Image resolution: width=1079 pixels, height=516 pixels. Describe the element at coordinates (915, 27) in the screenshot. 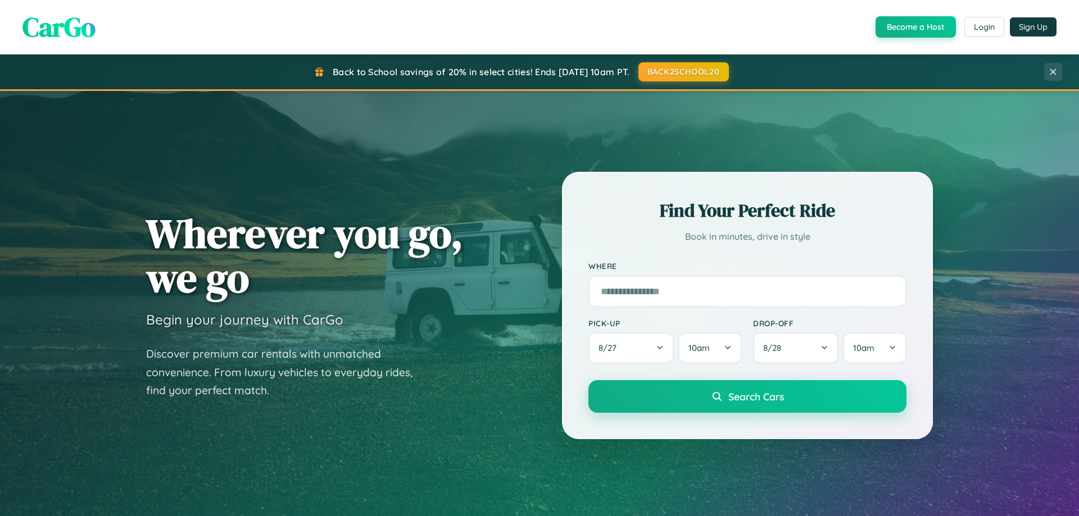

I see `button: Become a Host` at that location.